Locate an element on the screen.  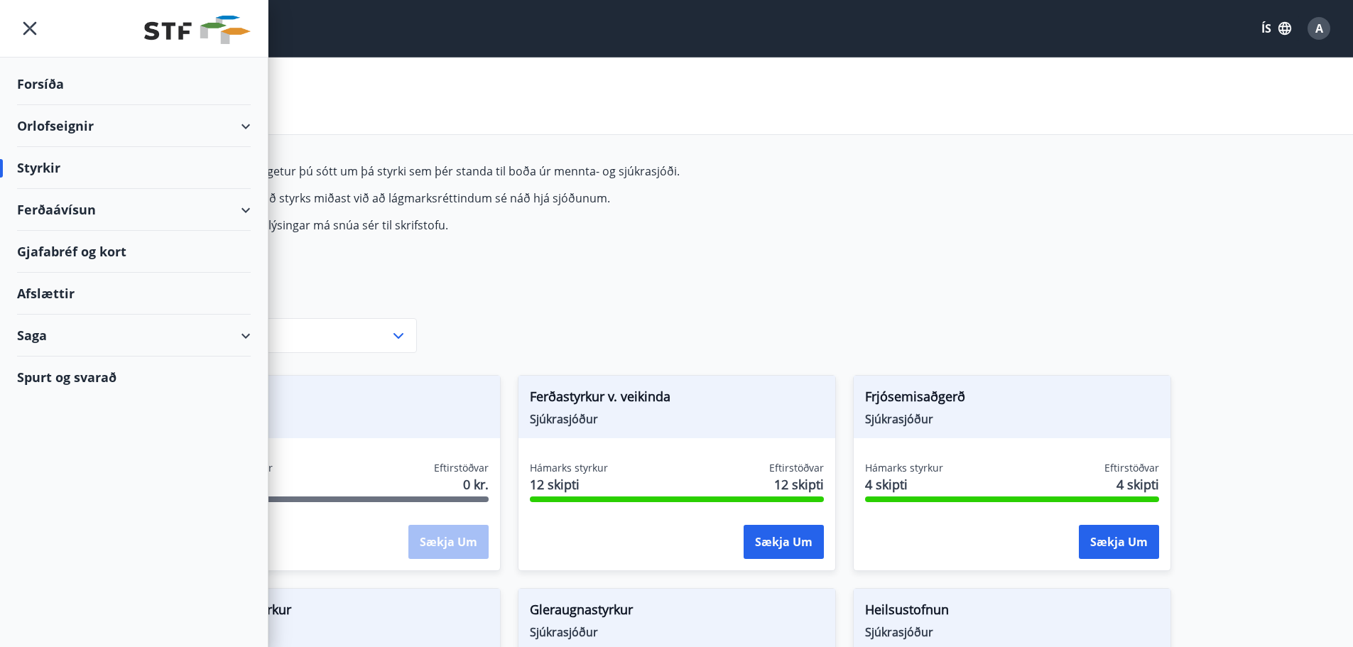
div: Styrkir is located at coordinates (133, 168).